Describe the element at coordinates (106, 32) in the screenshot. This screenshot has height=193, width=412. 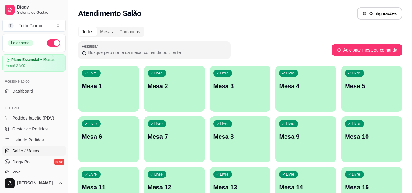
I see `div: Mesas` at that location.